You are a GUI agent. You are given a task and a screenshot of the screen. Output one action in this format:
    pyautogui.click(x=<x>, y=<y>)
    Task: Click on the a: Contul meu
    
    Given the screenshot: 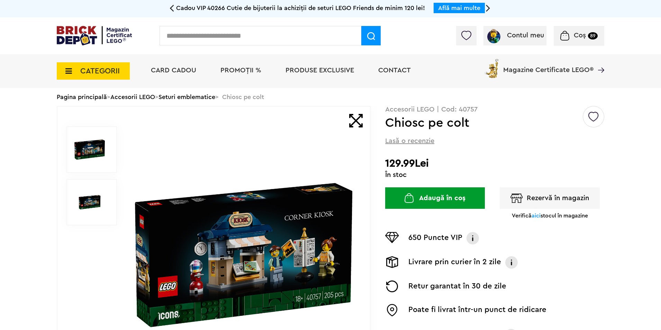 What is the action you would take?
    pyautogui.click(x=515, y=35)
    